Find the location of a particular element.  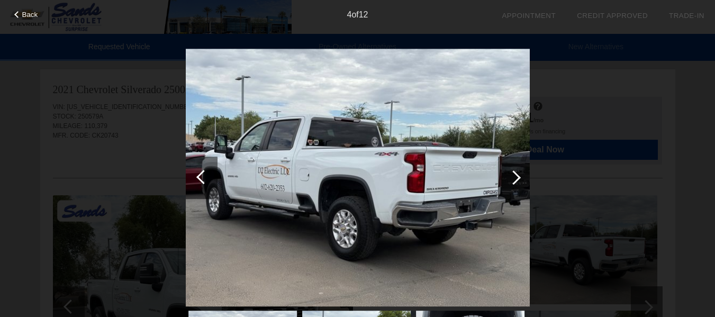

span: 12 is located at coordinates (364, 14).